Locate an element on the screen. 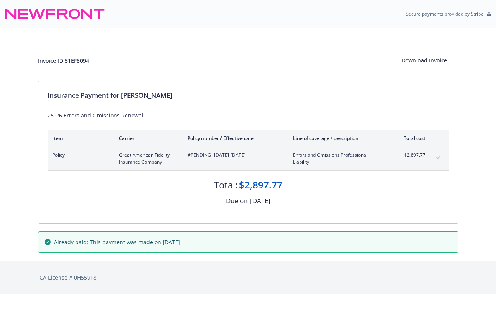  p: Secure payments provided by Stripe is located at coordinates (444, 14).